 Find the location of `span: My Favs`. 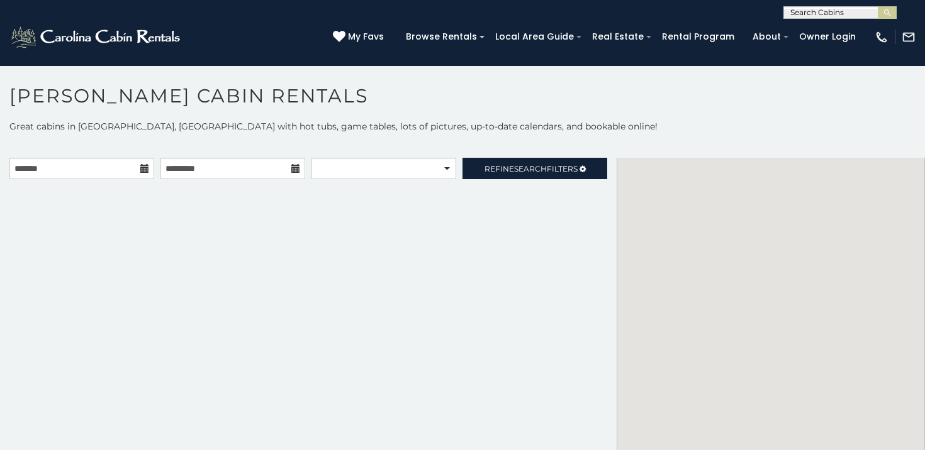

span: My Favs is located at coordinates (365, 36).